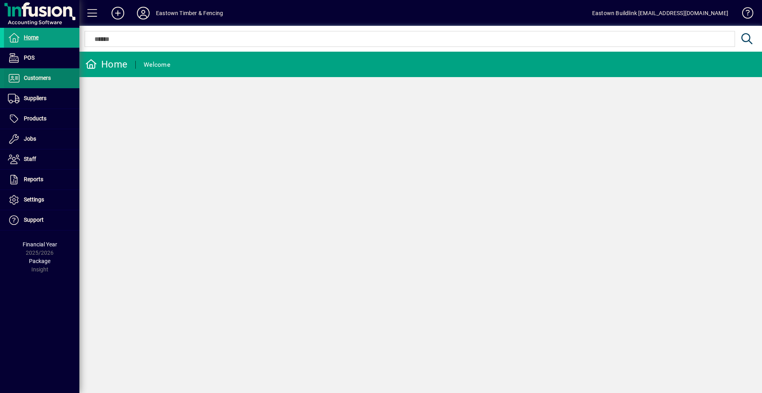  What do you see at coordinates (42, 139) in the screenshot?
I see `a: Jobs` at bounding box center [42, 139].